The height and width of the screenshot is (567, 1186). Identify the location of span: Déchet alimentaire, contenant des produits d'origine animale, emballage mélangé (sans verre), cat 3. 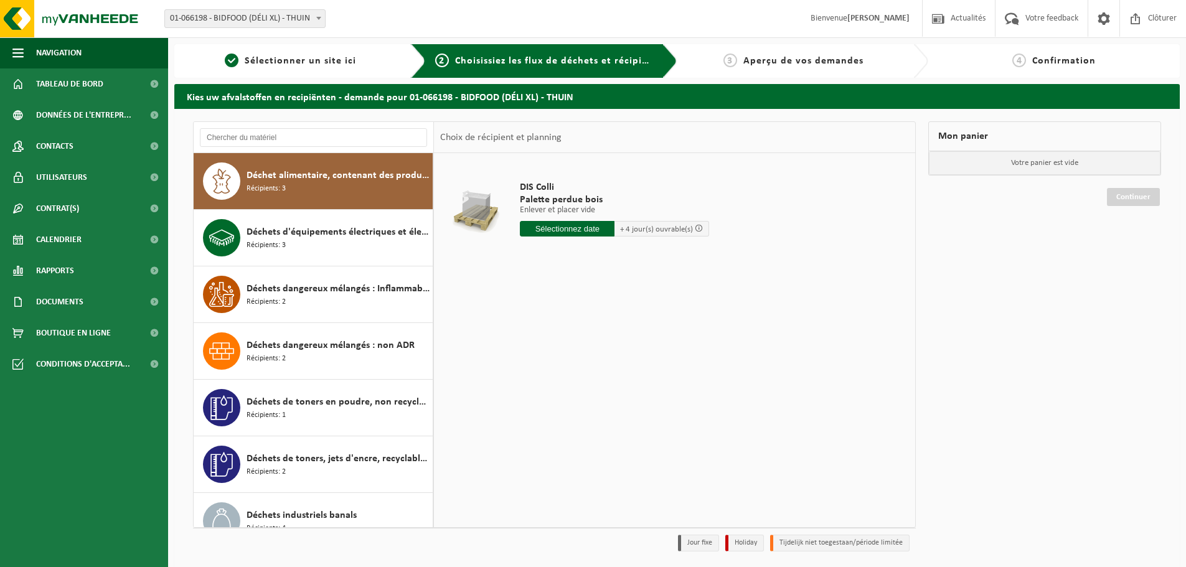
(338, 176).